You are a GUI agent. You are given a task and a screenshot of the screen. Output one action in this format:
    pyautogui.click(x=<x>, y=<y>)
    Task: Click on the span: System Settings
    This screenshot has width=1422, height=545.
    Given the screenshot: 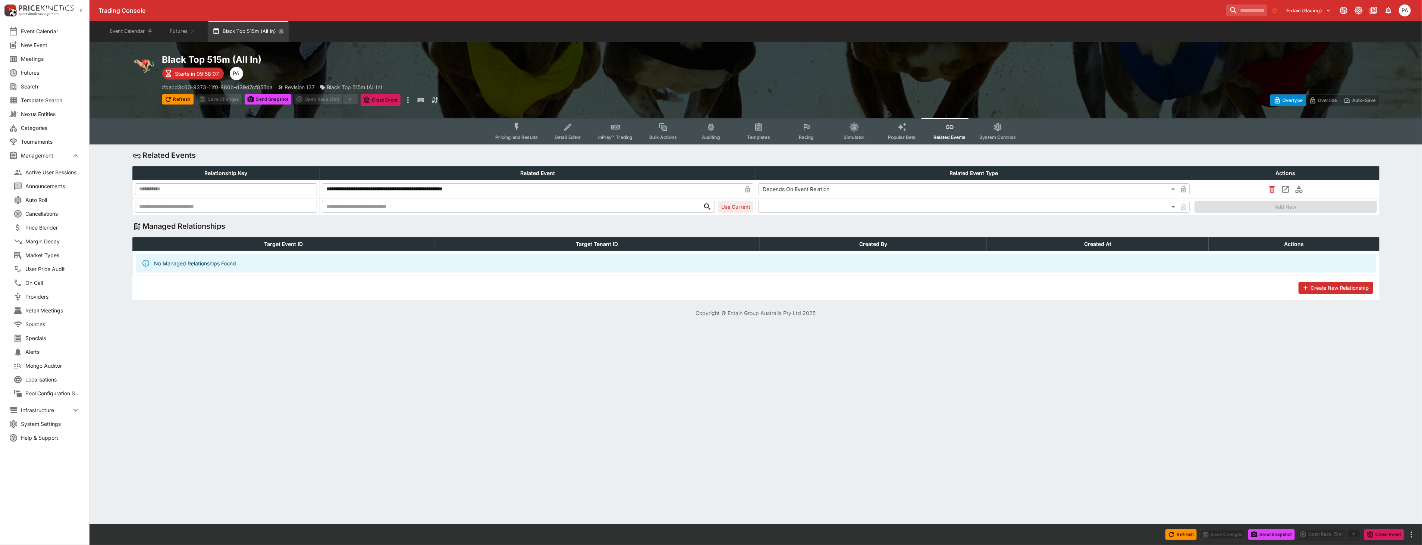 What is the action you would take?
    pyautogui.click(x=50, y=423)
    